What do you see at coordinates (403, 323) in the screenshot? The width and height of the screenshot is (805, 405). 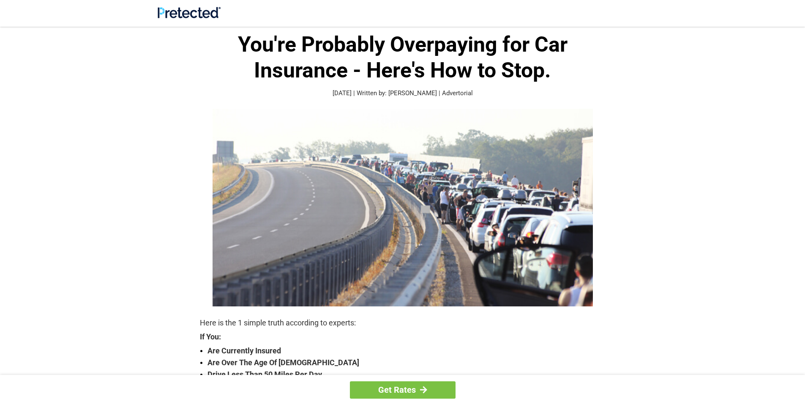 I see `p: Here is the 1 simple truth according to experts:` at bounding box center [403, 323].